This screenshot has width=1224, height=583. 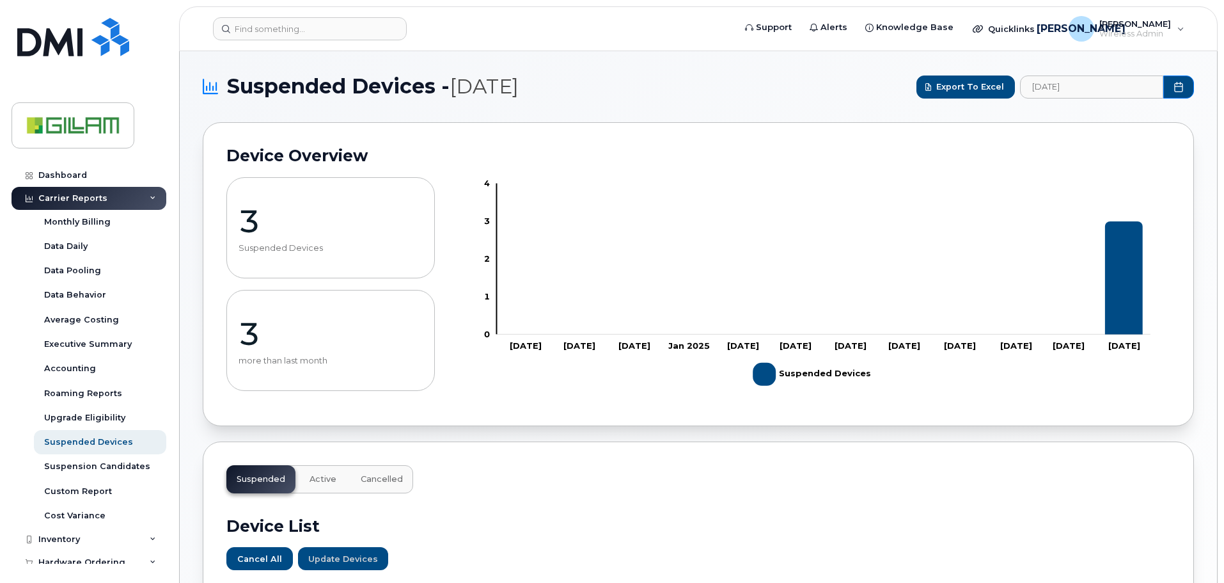 What do you see at coordinates (487, 220) in the screenshot?
I see `tspan: 3` at bounding box center [487, 220].